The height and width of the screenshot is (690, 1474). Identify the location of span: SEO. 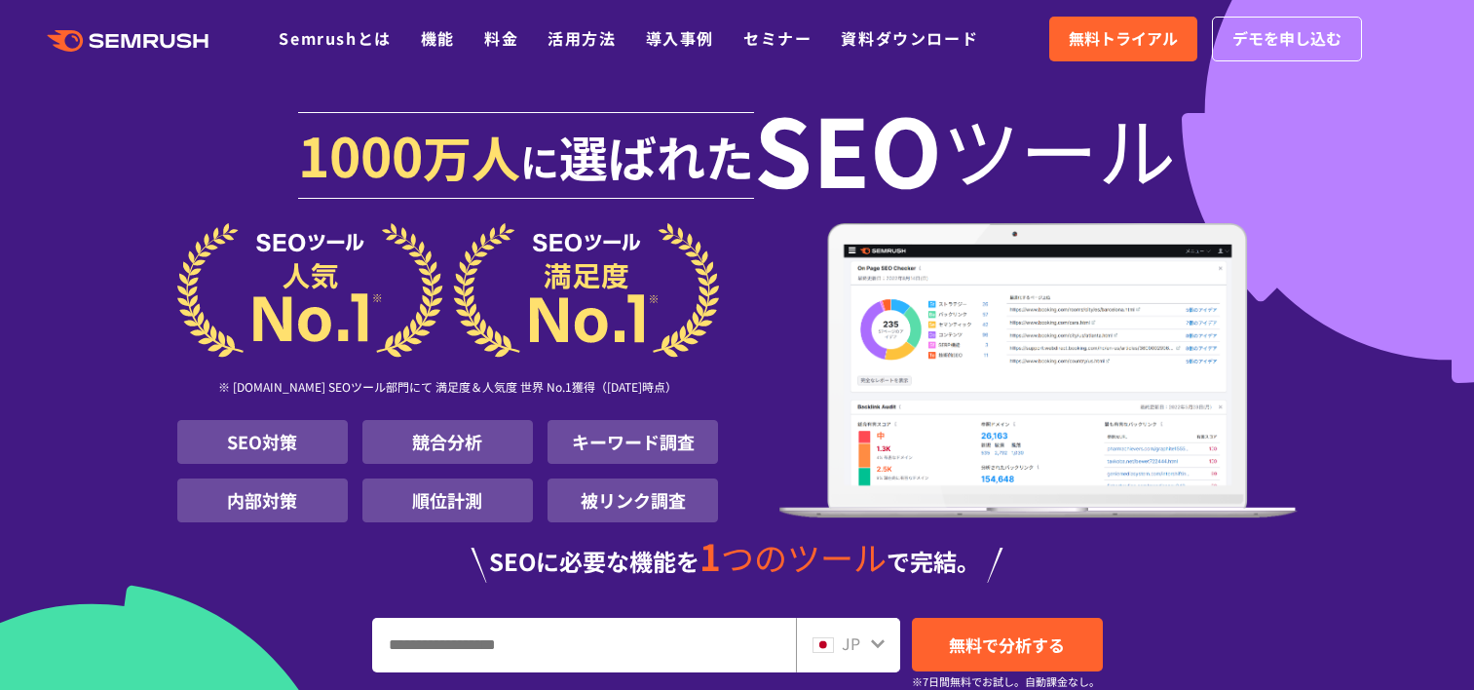
(848, 148).